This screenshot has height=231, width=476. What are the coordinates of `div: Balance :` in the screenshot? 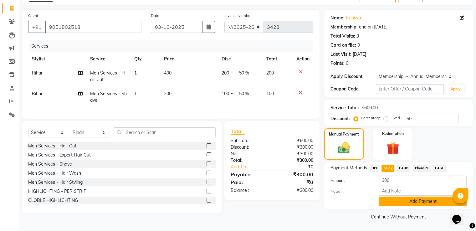 It's located at (249, 190).